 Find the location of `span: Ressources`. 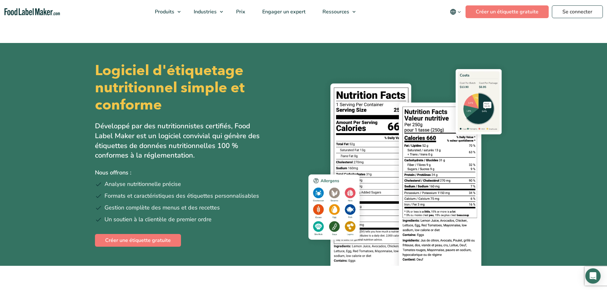

span: Ressources is located at coordinates (335, 12).